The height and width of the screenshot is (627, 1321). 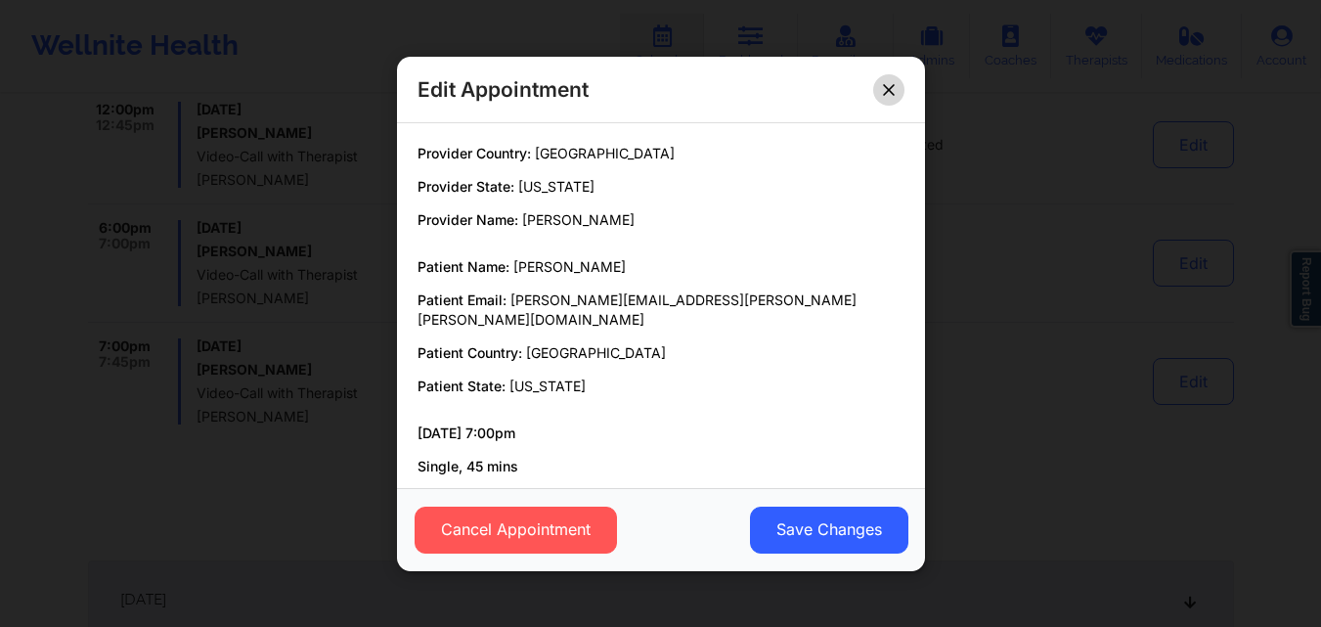 What do you see at coordinates (514, 529) in the screenshot?
I see `button: Cancel Appointment` at bounding box center [514, 529].